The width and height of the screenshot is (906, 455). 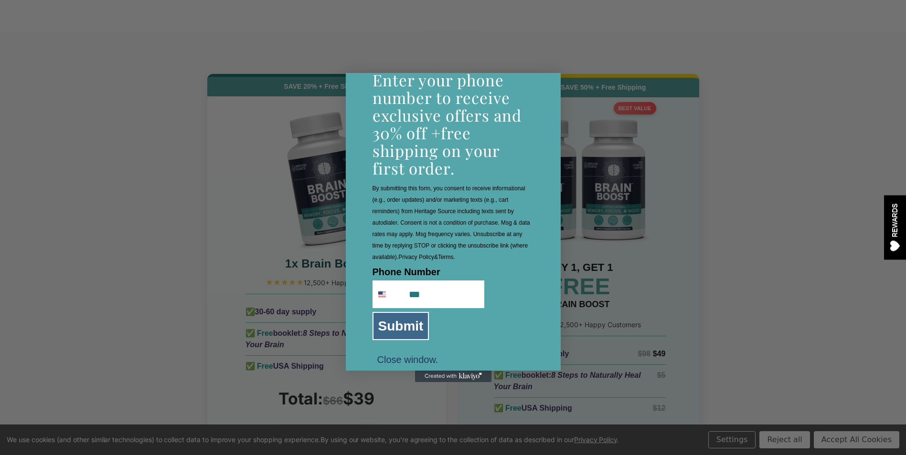 I want to click on a: Terms, so click(x=445, y=257).